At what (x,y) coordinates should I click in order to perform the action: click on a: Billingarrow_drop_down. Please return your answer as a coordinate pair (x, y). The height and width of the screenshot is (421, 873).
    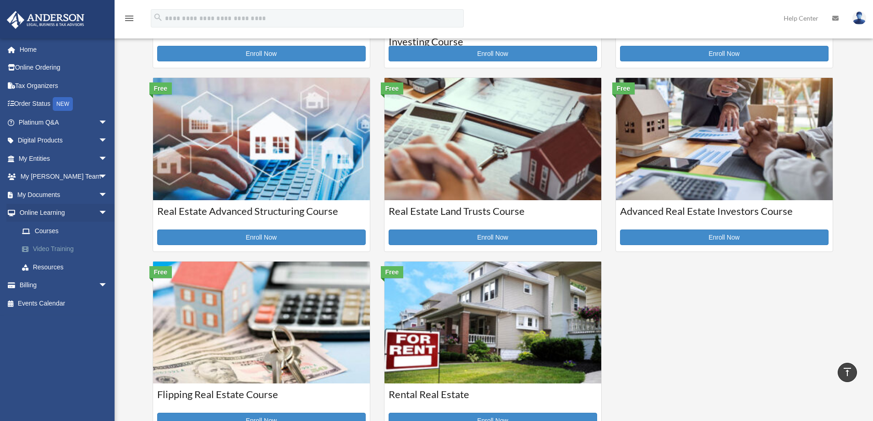
    Looking at the image, I should click on (64, 286).